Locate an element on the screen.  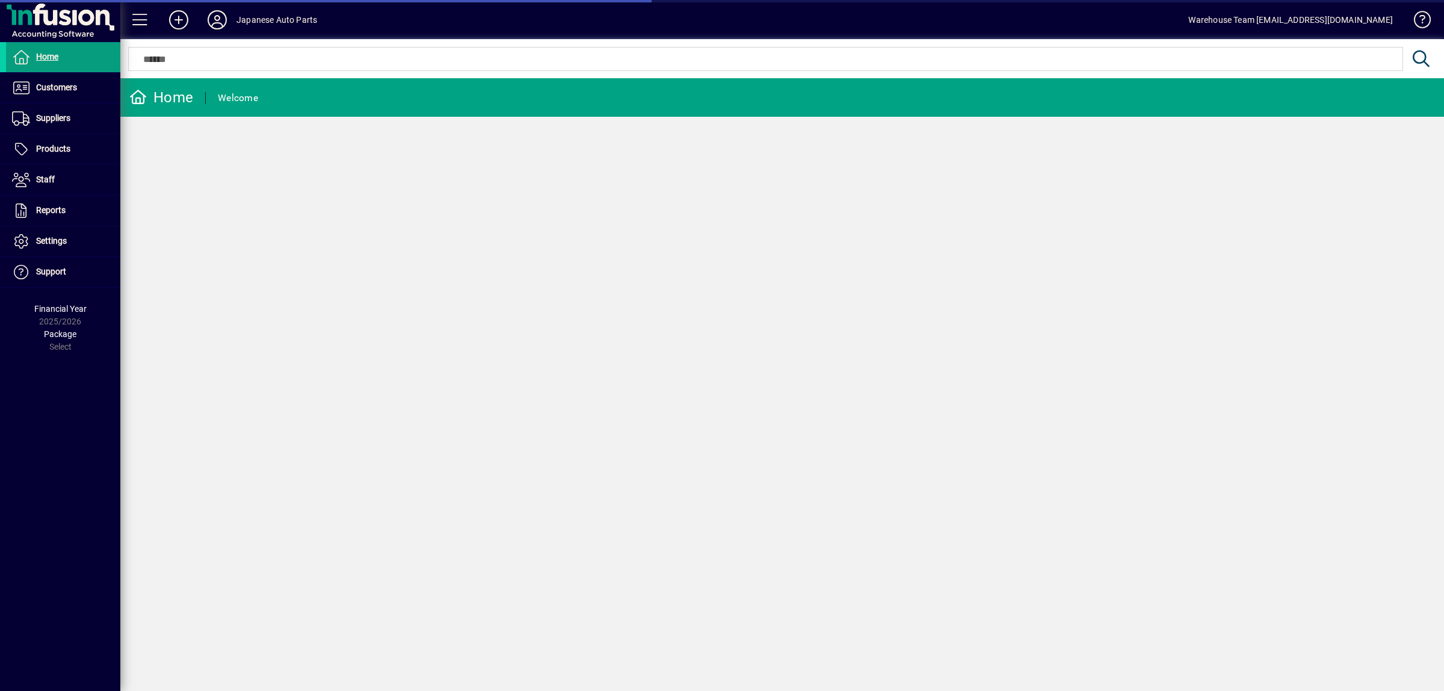
span: Customers is located at coordinates (57, 87).